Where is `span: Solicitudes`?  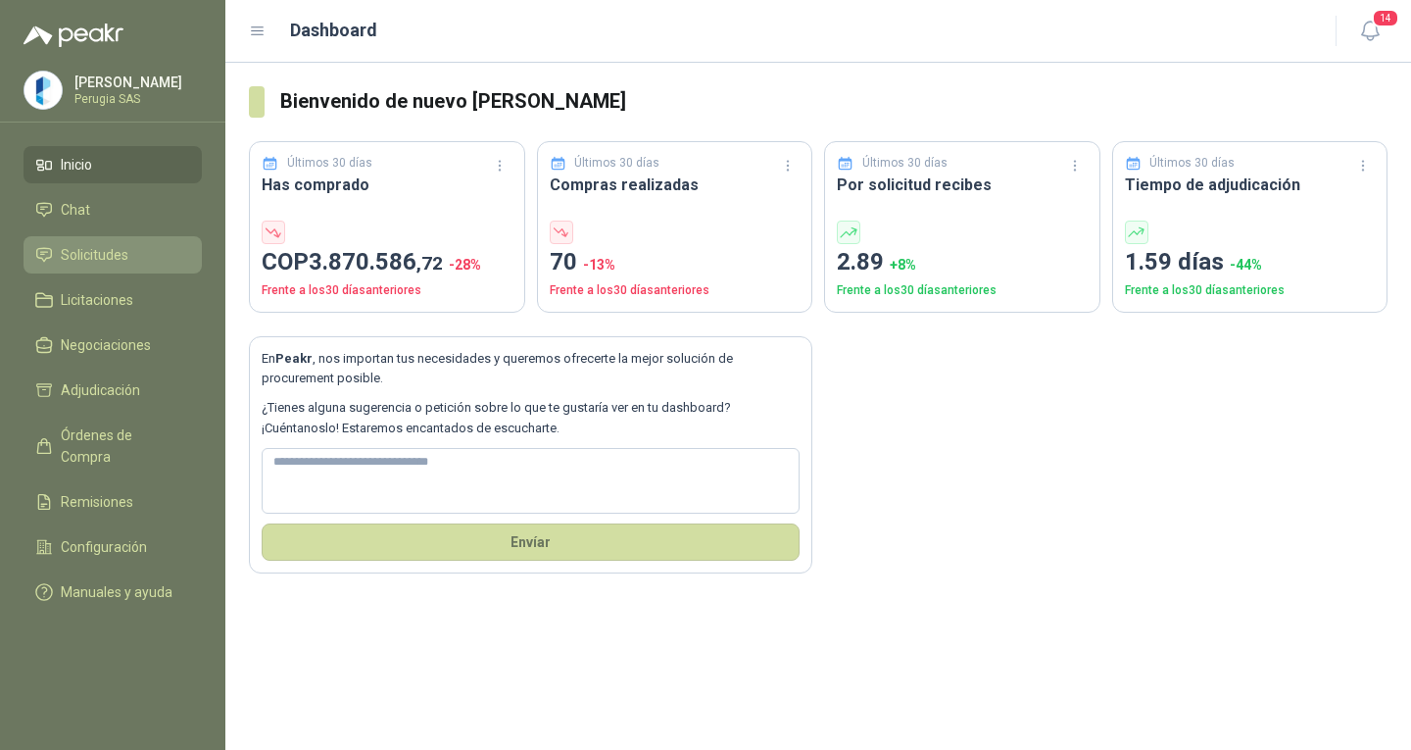 span: Solicitudes is located at coordinates (94, 255).